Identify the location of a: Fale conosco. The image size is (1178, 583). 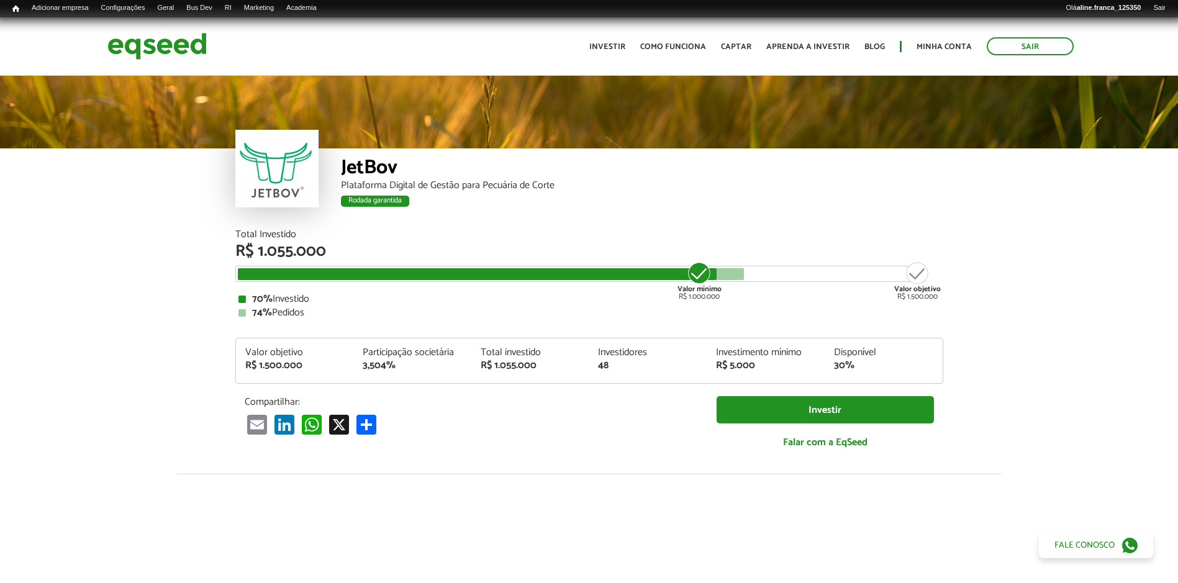
(1096, 545).